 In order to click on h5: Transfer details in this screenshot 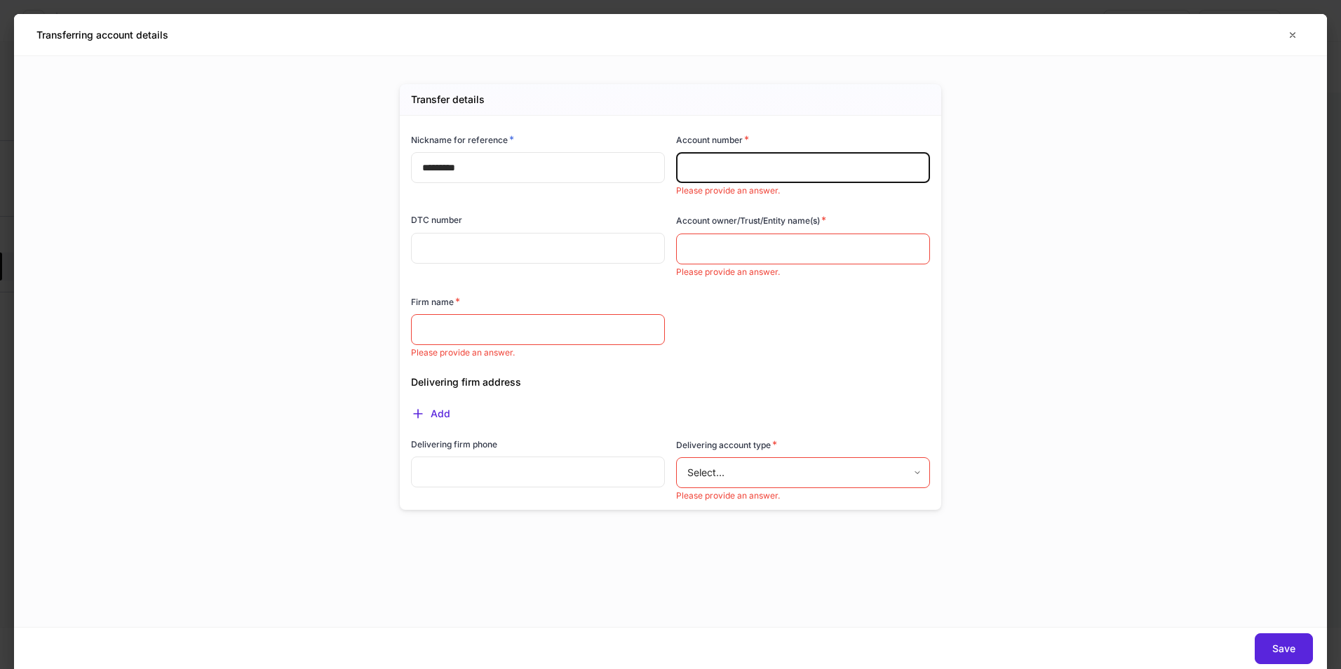, I will do `click(448, 100)`.